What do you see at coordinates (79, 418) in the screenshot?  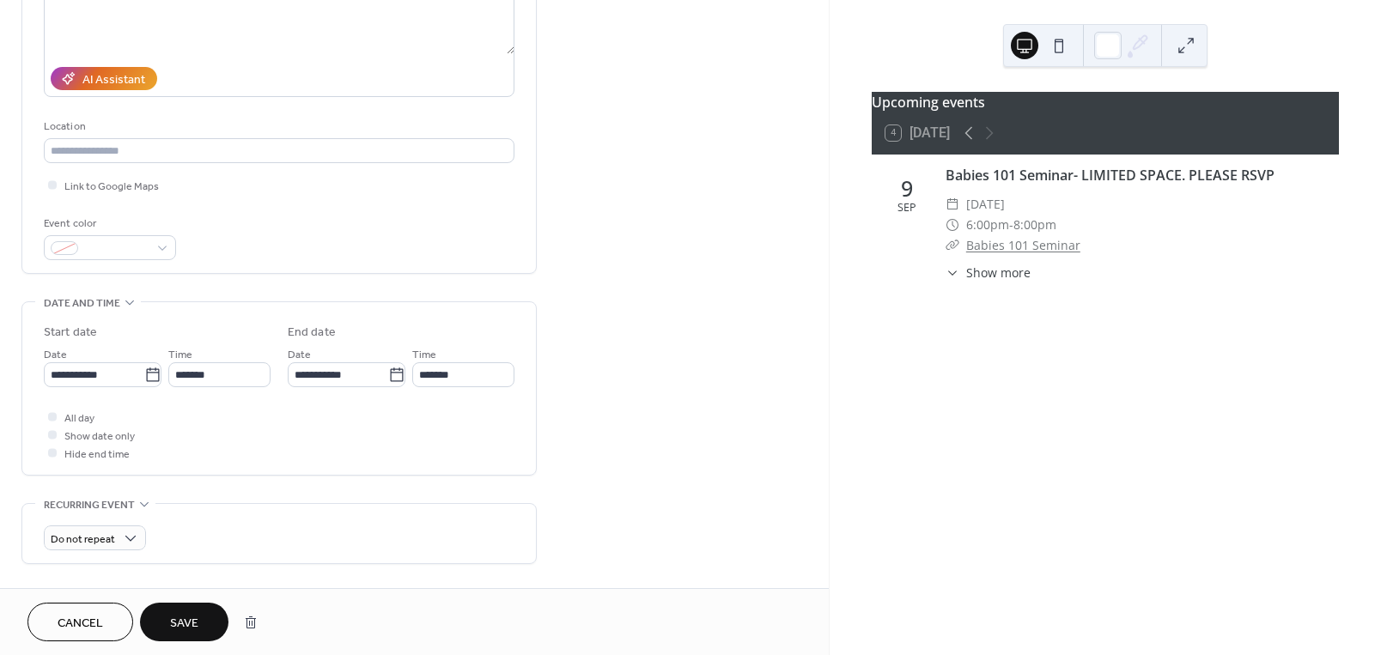 I see `span: All day` at bounding box center [79, 418].